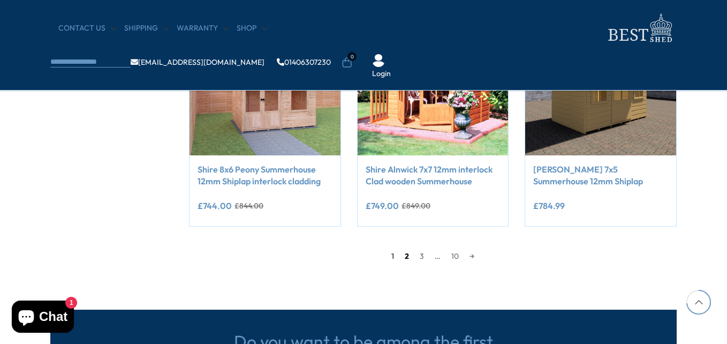  Describe the element at coordinates (639, 28) in the screenshot. I see `img: logo` at that location.